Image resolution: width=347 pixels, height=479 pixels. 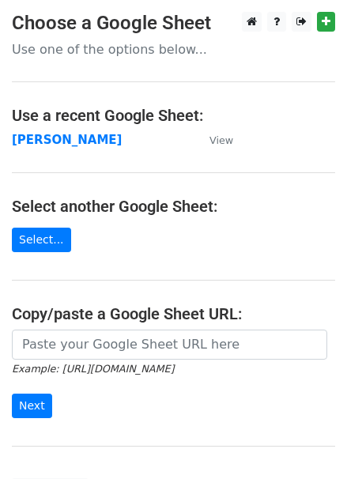 I want to click on a: Select..., so click(x=41, y=240).